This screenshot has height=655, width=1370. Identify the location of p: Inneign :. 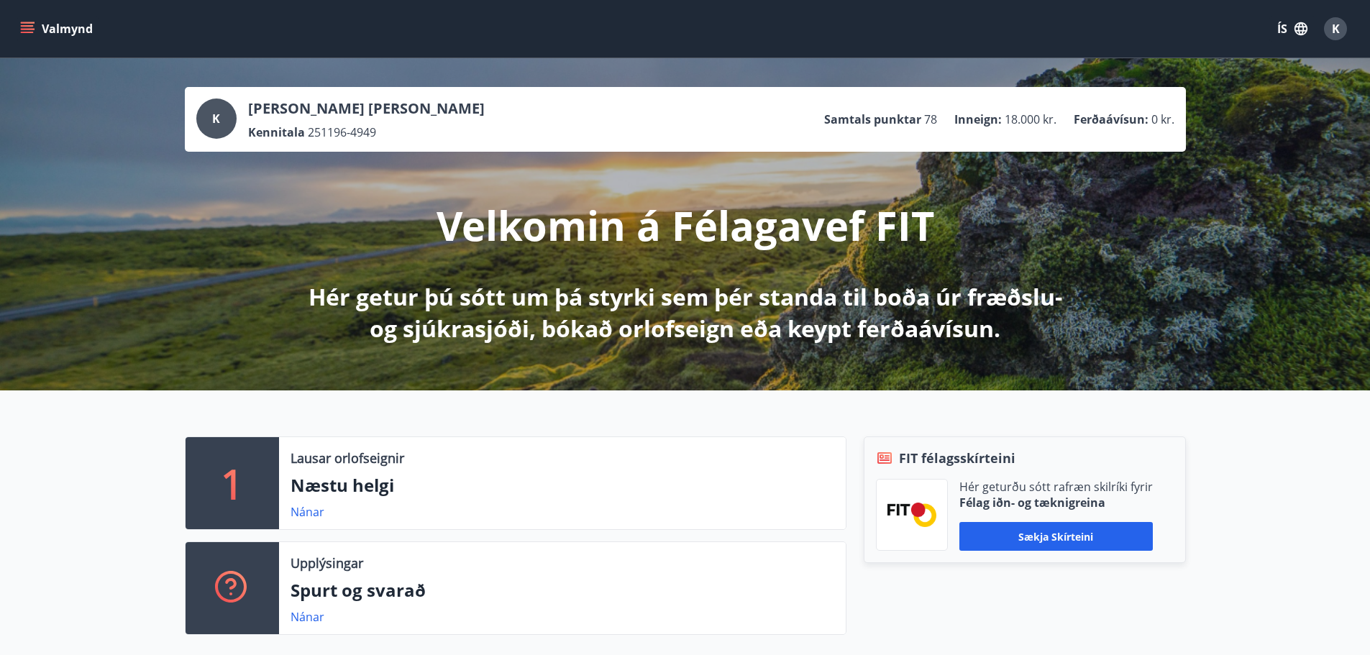
(978, 119).